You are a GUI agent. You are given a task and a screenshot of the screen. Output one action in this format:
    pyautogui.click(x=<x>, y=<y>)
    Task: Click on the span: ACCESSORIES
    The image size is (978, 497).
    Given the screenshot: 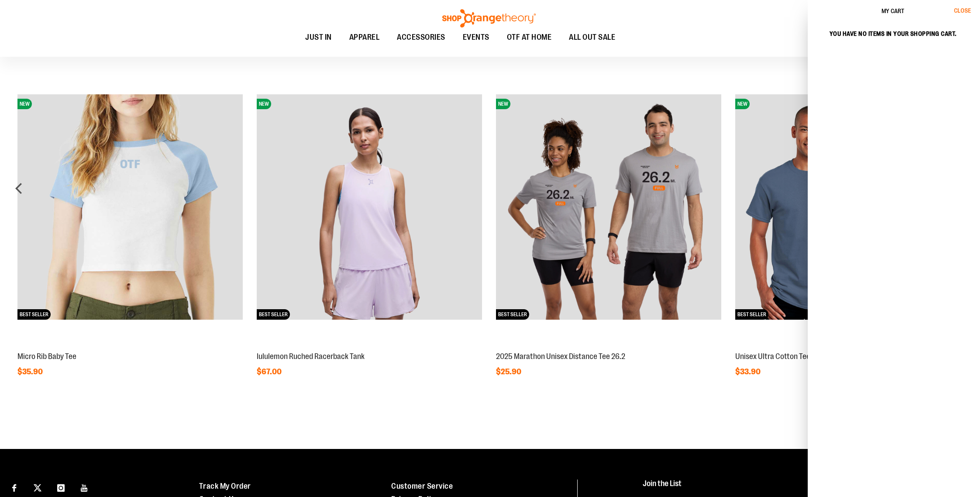 What is the action you would take?
    pyautogui.click(x=421, y=37)
    